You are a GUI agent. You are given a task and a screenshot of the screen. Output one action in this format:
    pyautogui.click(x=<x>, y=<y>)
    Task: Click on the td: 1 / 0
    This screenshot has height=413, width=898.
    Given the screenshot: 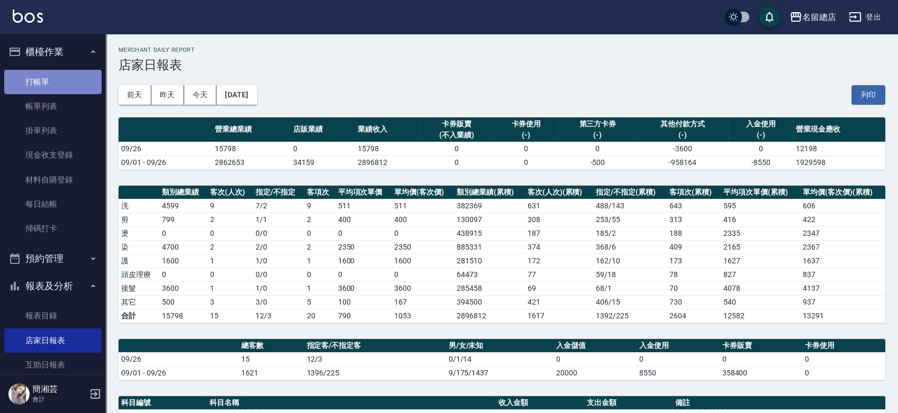 What is the action you would take?
    pyautogui.click(x=278, y=261)
    